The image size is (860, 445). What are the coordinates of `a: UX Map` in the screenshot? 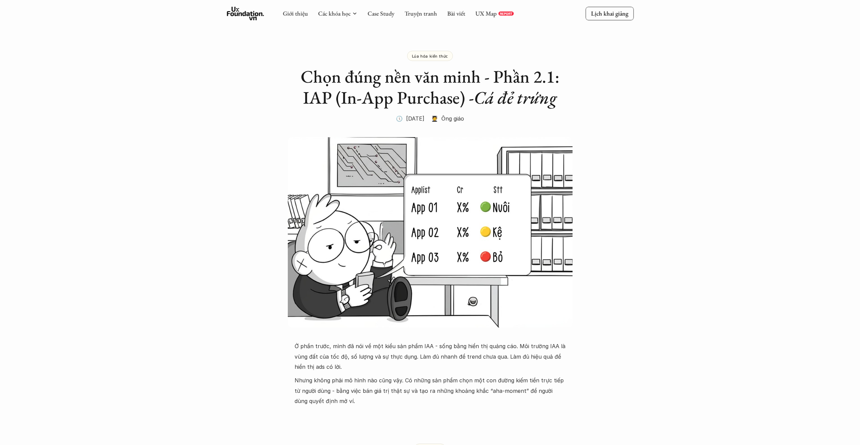 It's located at (486, 13).